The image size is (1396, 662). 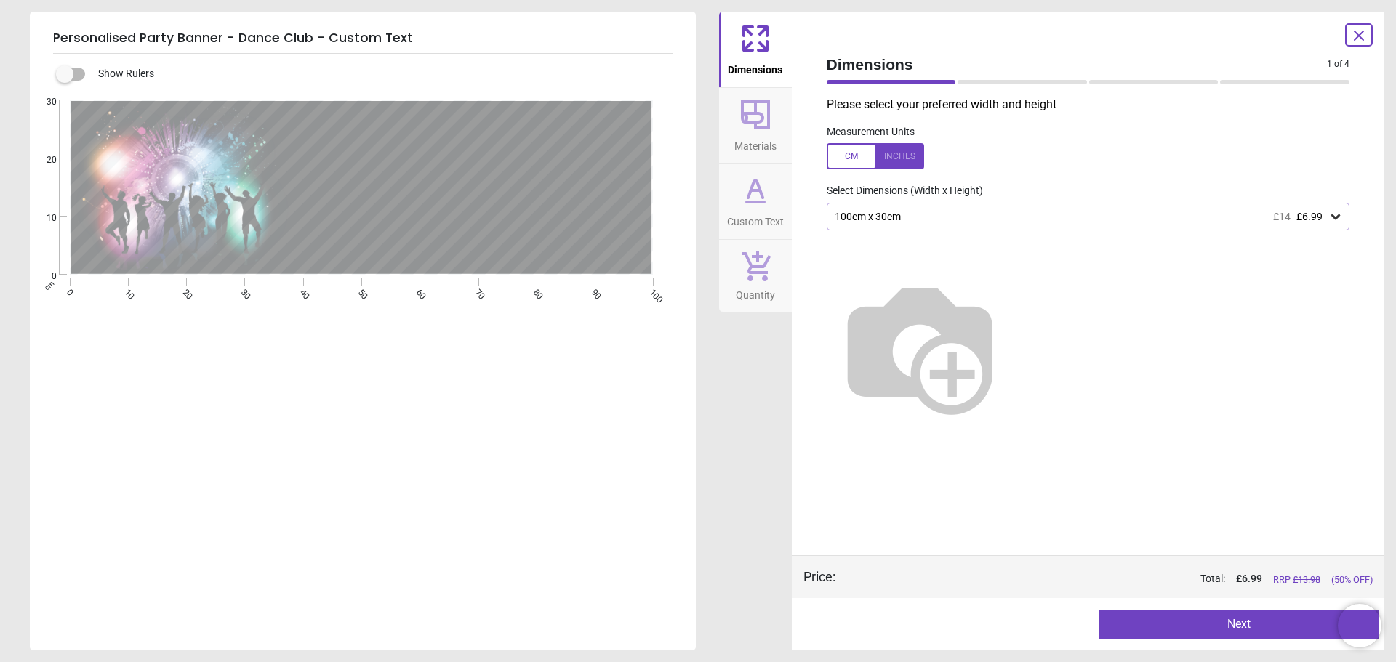 What do you see at coordinates (756, 49) in the screenshot?
I see `button: Dimensions` at bounding box center [756, 49].